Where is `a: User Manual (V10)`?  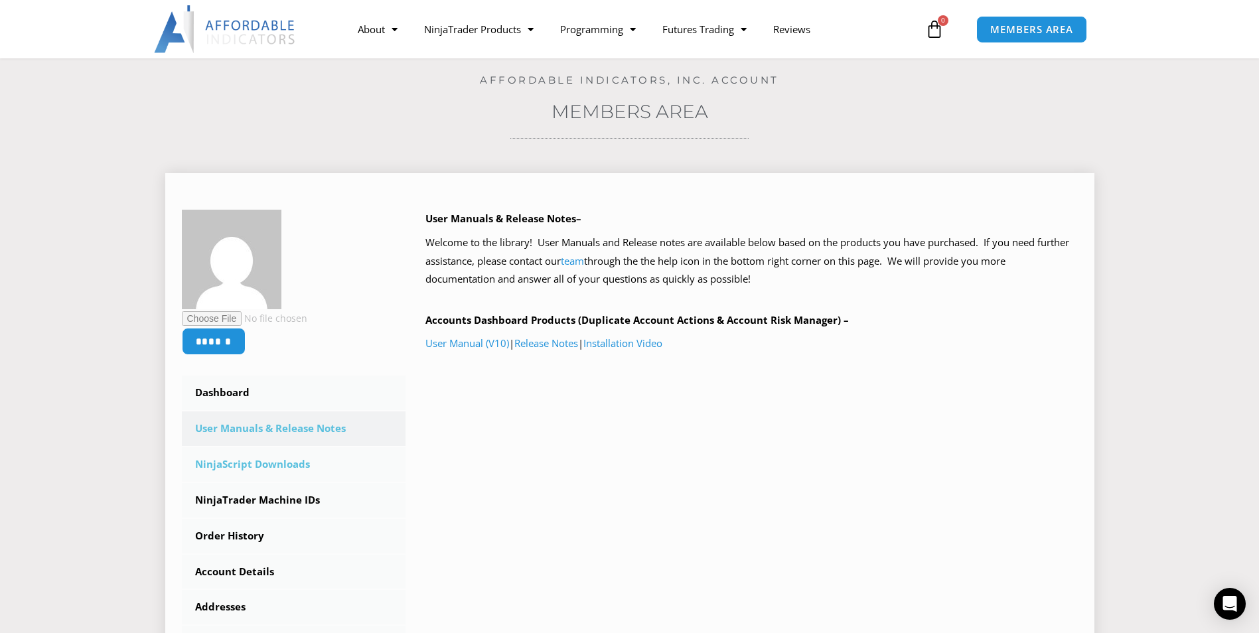 a: User Manual (V10) is located at coordinates (467, 343).